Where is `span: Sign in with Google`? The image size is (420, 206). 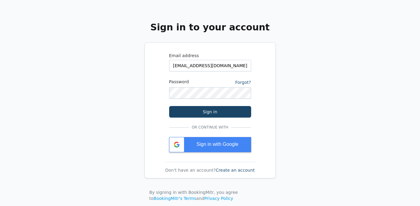 span: Sign in with Google is located at coordinates (218, 144).